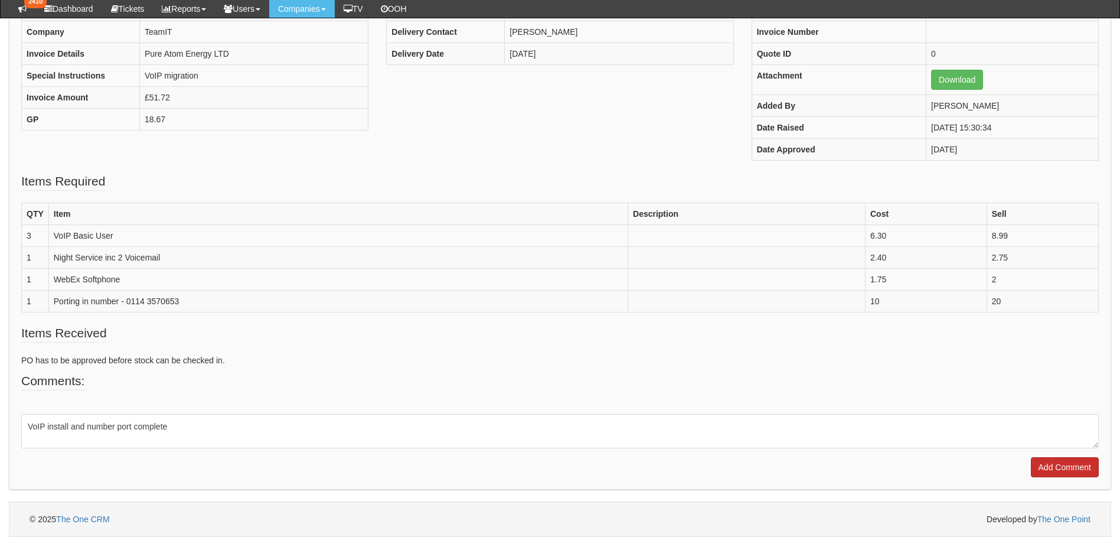  What do you see at coordinates (1039, 519) in the screenshot?
I see `span: Developed by` at bounding box center [1039, 519].